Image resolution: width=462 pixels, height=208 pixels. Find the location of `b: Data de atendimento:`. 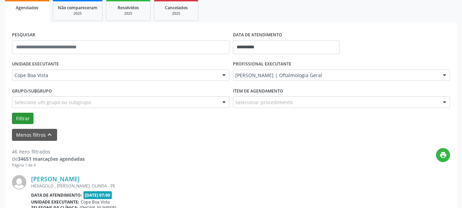

b: Data de atendimento: is located at coordinates (56, 195).